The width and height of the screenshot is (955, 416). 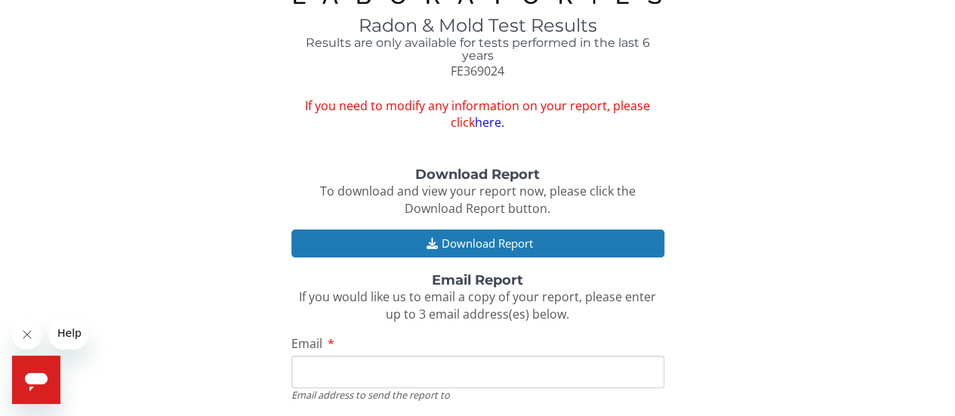 I want to click on span: FE369024, so click(x=477, y=71).